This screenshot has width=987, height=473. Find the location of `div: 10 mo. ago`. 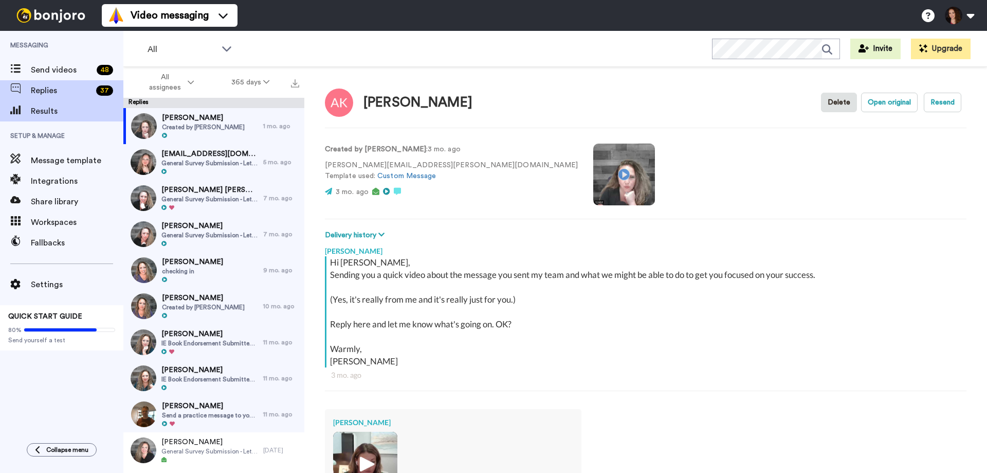

div: 10 mo. ago is located at coordinates (281, 306).